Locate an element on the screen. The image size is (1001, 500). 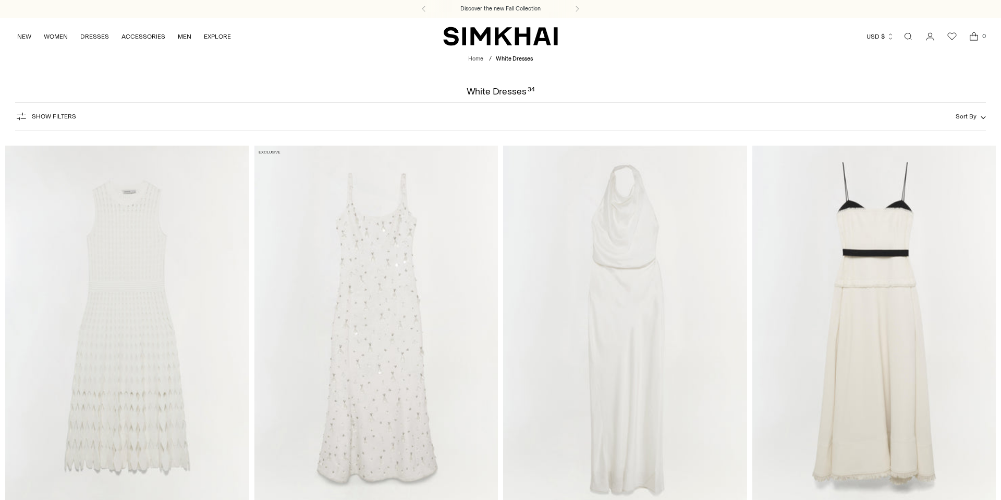
h1: White Dresses is located at coordinates (501, 91).